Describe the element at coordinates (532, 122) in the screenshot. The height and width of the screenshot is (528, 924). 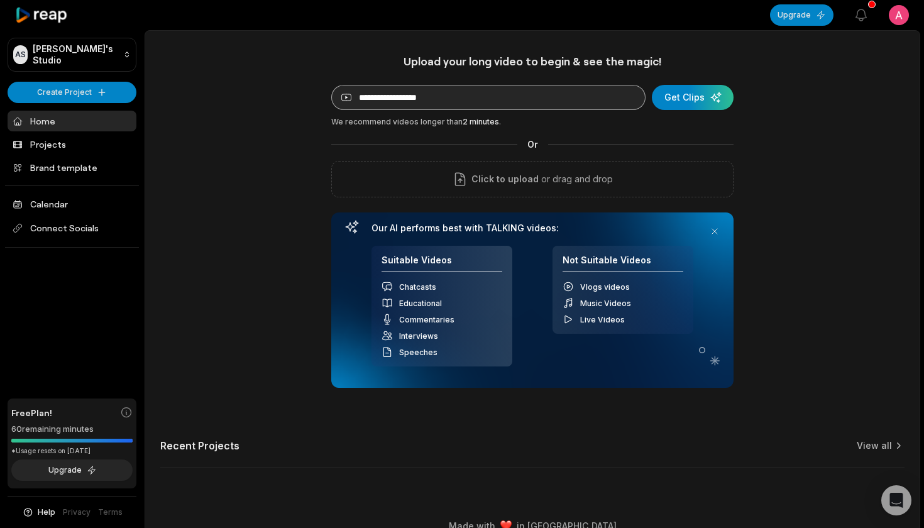
I see `div: We recommend videos longer than .` at that location.